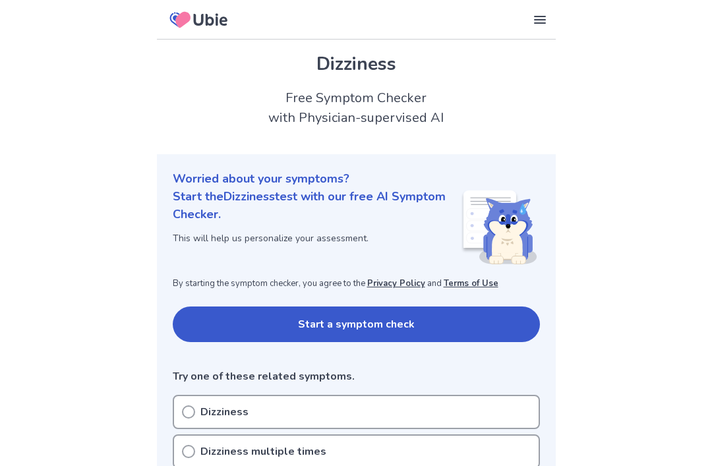 This screenshot has width=712, height=466. Describe the element at coordinates (316, 206) in the screenshot. I see `p: Start the Dizziness test with our free AI Symptom Checker.` at that location.